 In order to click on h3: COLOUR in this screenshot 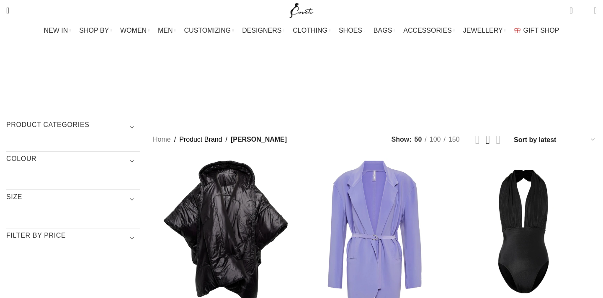, I will do `click(73, 161)`.